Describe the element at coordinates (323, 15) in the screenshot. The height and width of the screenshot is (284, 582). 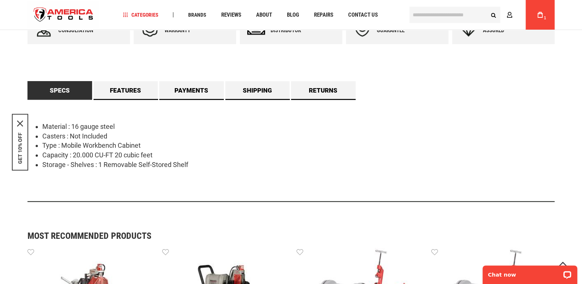
I see `a: Repairs` at that location.